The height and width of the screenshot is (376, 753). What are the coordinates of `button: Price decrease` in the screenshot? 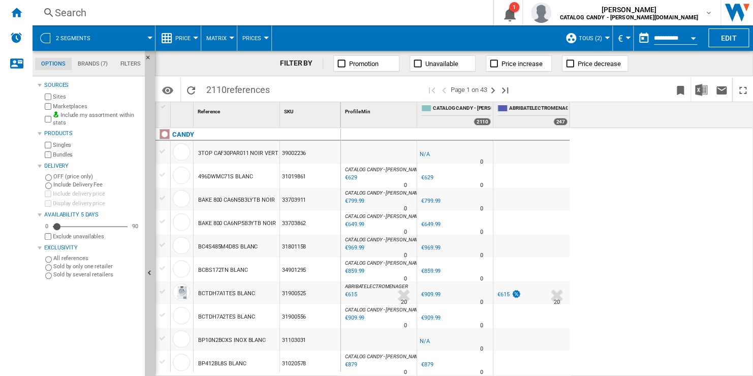 It's located at (595, 63).